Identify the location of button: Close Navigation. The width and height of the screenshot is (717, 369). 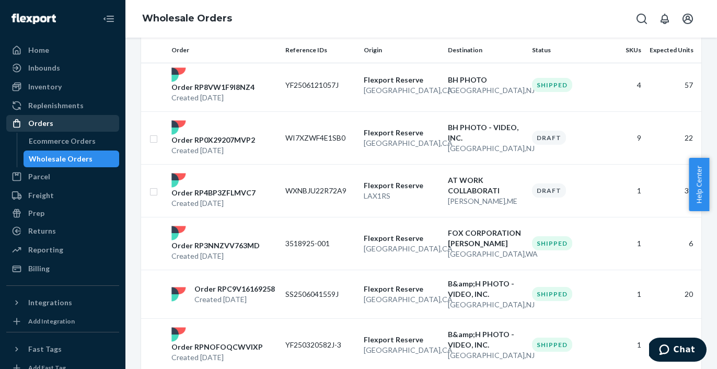
(109, 19).